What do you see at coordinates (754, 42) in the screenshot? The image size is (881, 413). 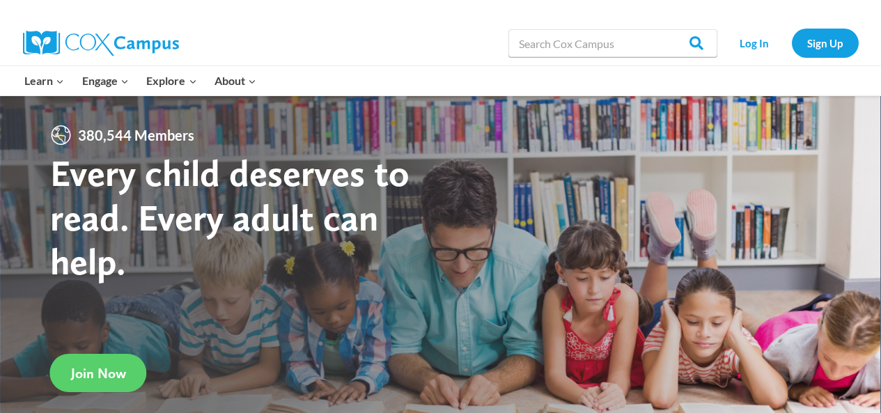 I see `a: Log In` at bounding box center [754, 42].